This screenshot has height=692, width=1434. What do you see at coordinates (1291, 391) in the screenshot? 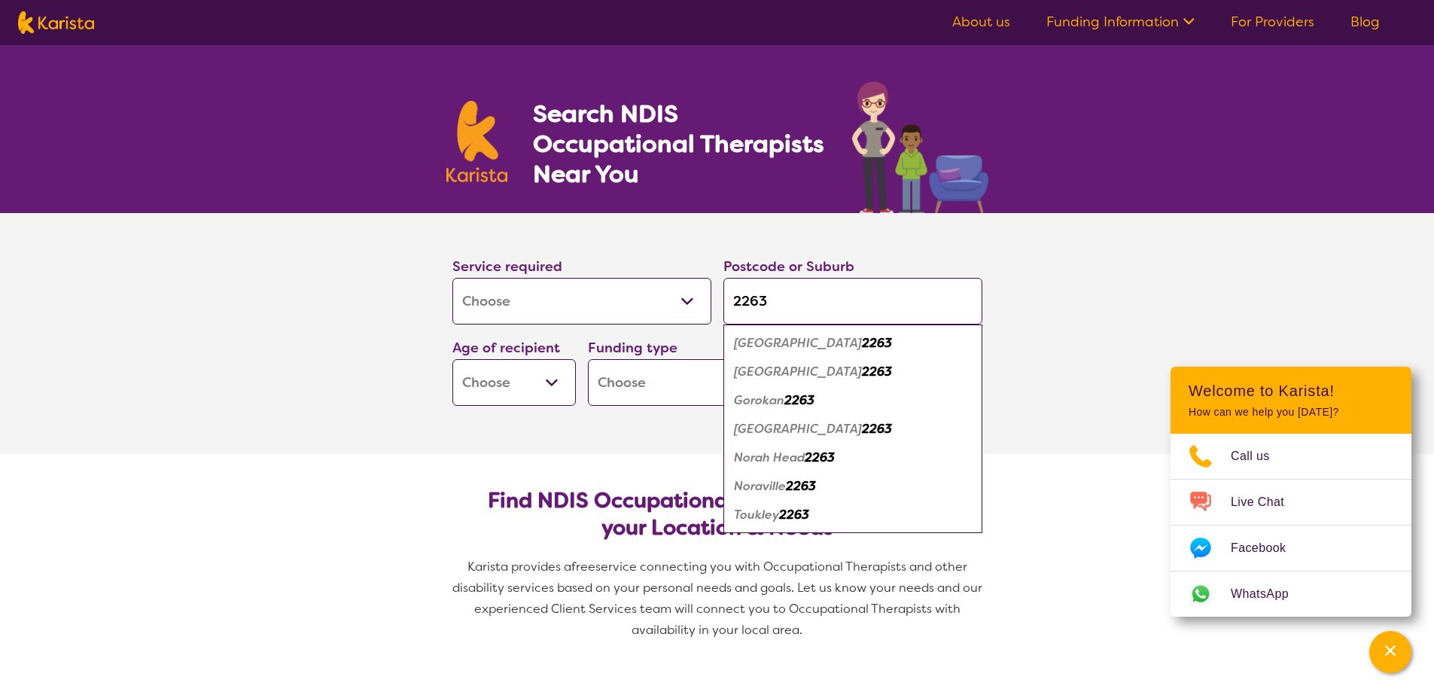
I see `h2: Welcome to Karista!` at bounding box center [1291, 391].